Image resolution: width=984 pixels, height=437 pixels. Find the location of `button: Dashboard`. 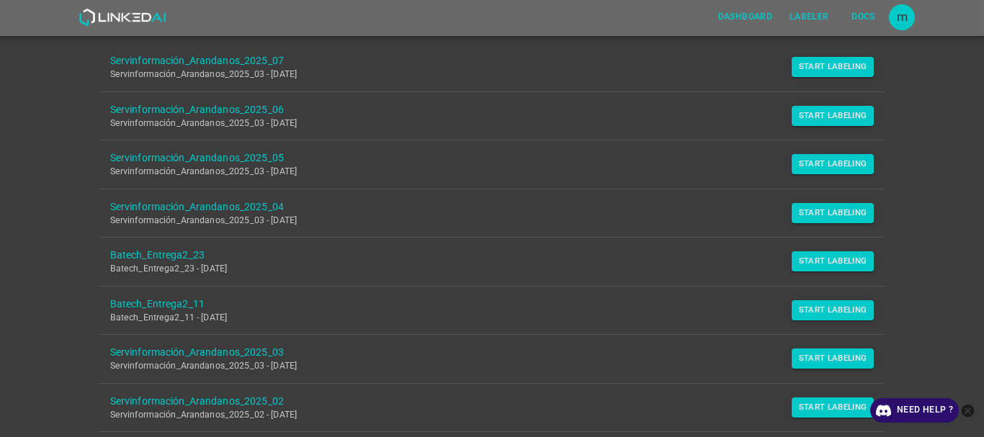

button: Dashboard is located at coordinates (745, 17).